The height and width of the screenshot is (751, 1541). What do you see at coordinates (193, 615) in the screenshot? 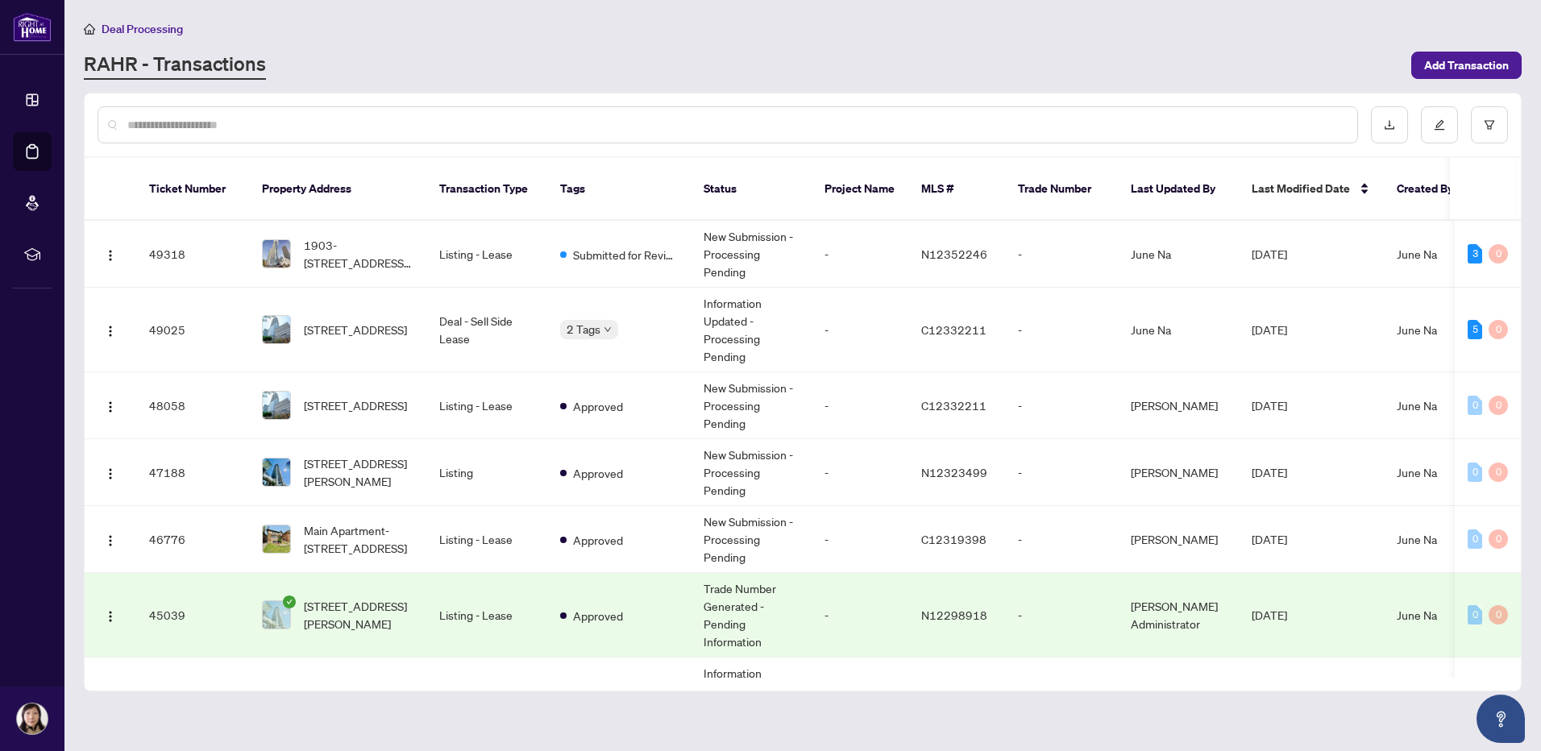
I see `td: 45039` at bounding box center [193, 615].